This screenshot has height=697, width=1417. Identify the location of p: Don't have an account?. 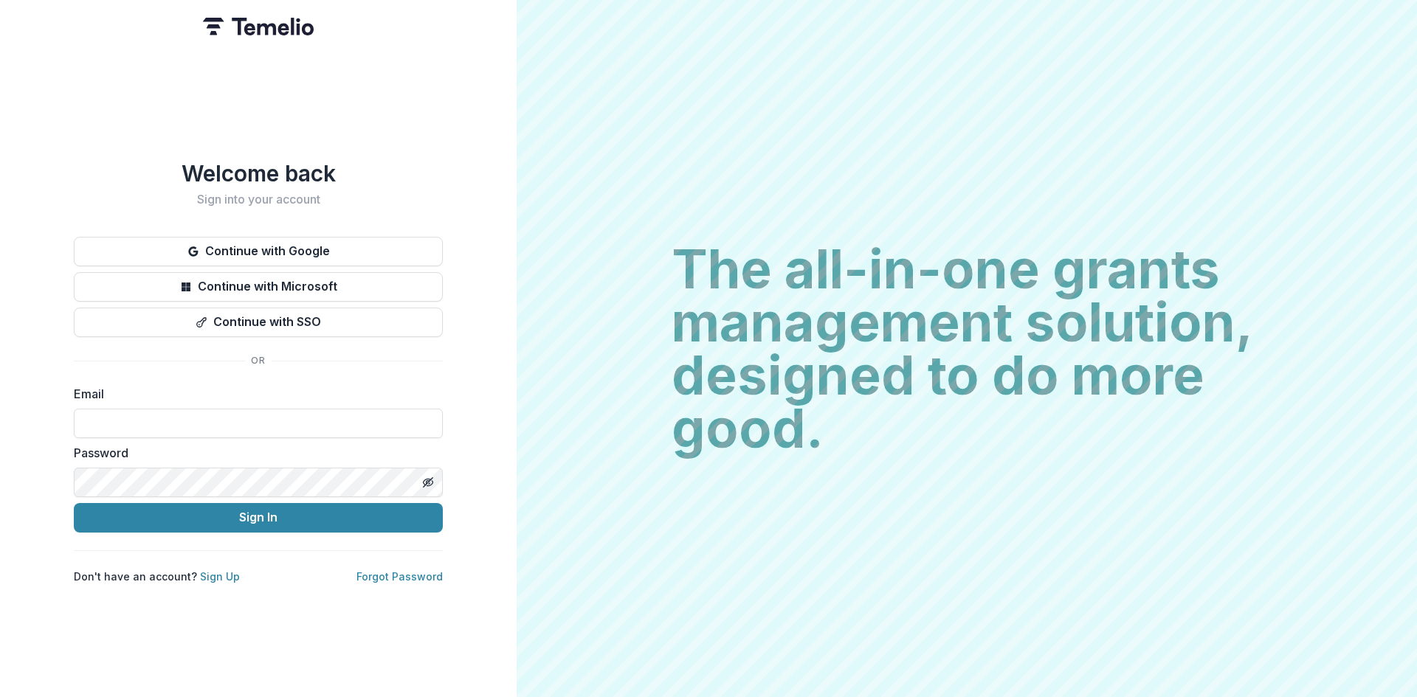
(156, 576).